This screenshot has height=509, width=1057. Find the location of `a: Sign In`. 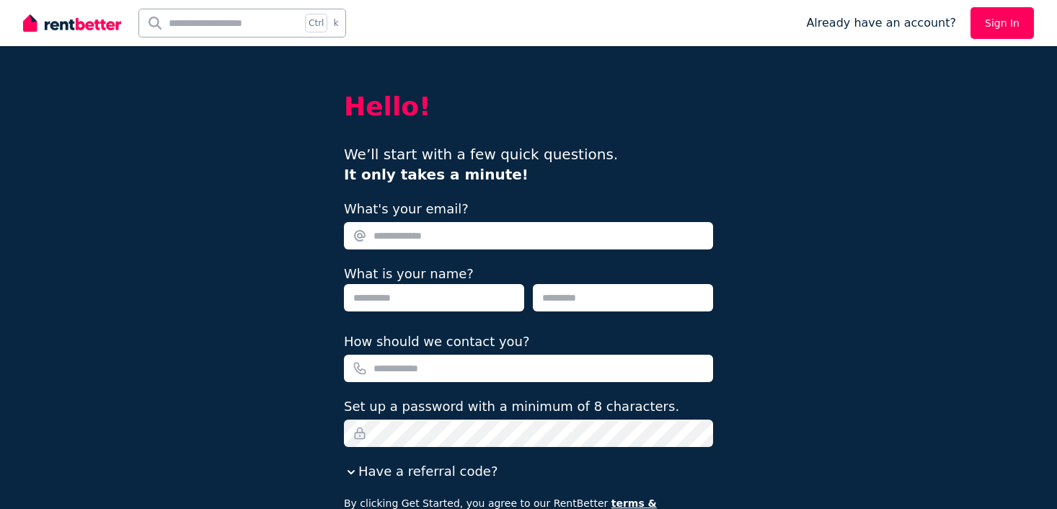

a: Sign In is located at coordinates (1002, 23).